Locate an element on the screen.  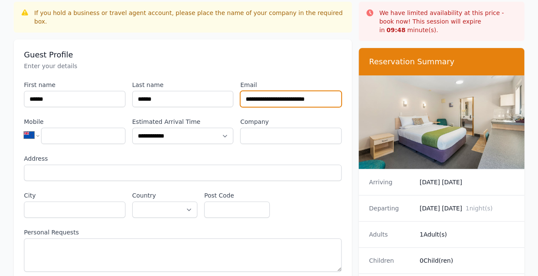
p: We have limited availability at this price - book now! This session will expire in minute(s). is located at coordinates (448, 21).